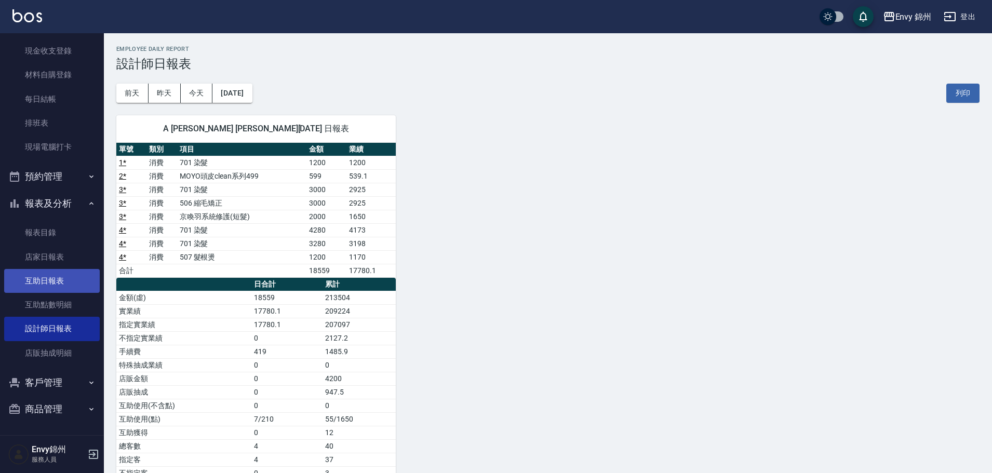 Image resolution: width=992 pixels, height=473 pixels. Describe the element at coordinates (58, 450) in the screenshot. I see `h5: Envy錦州` at that location.